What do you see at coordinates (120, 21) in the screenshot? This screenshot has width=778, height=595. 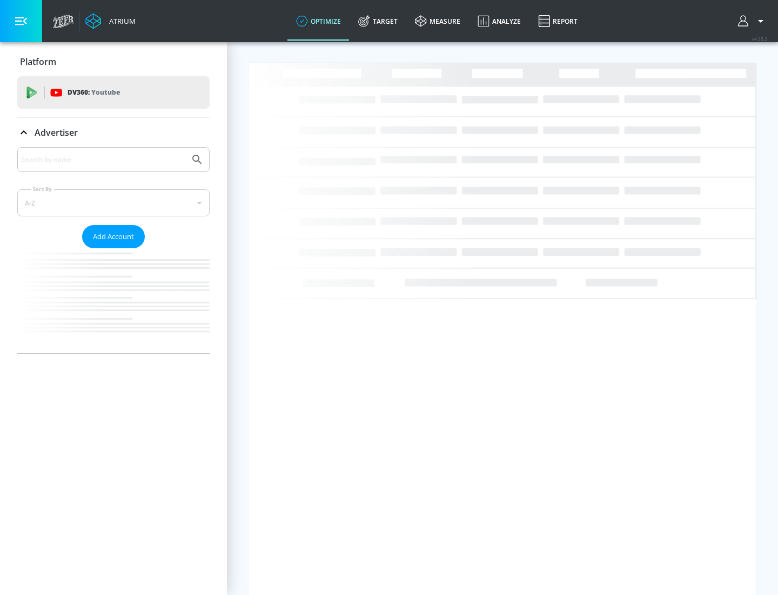 I see `div: Atrium` at bounding box center [120, 21].